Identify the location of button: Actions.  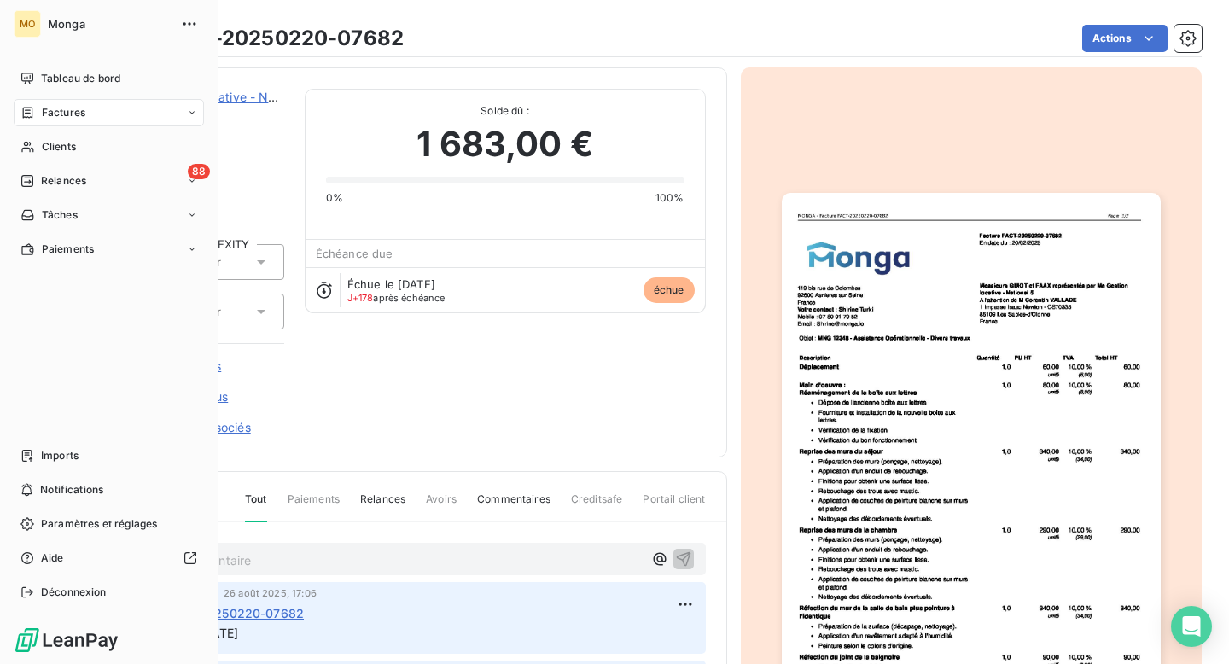
(1125, 38).